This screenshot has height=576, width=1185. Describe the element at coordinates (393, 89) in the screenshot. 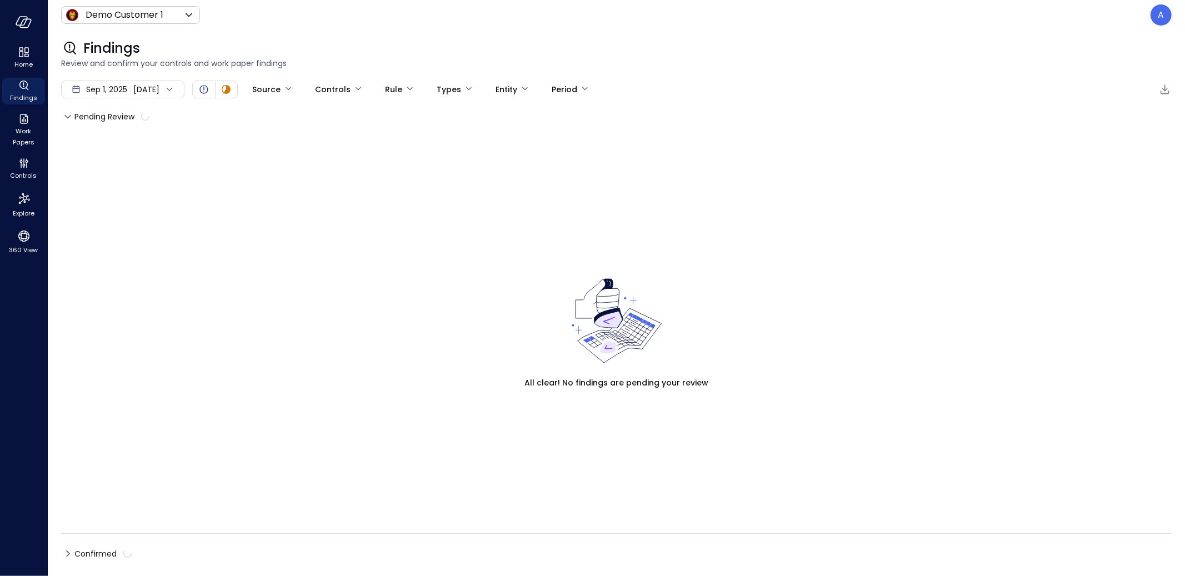

I see `div: Rule` at that location.